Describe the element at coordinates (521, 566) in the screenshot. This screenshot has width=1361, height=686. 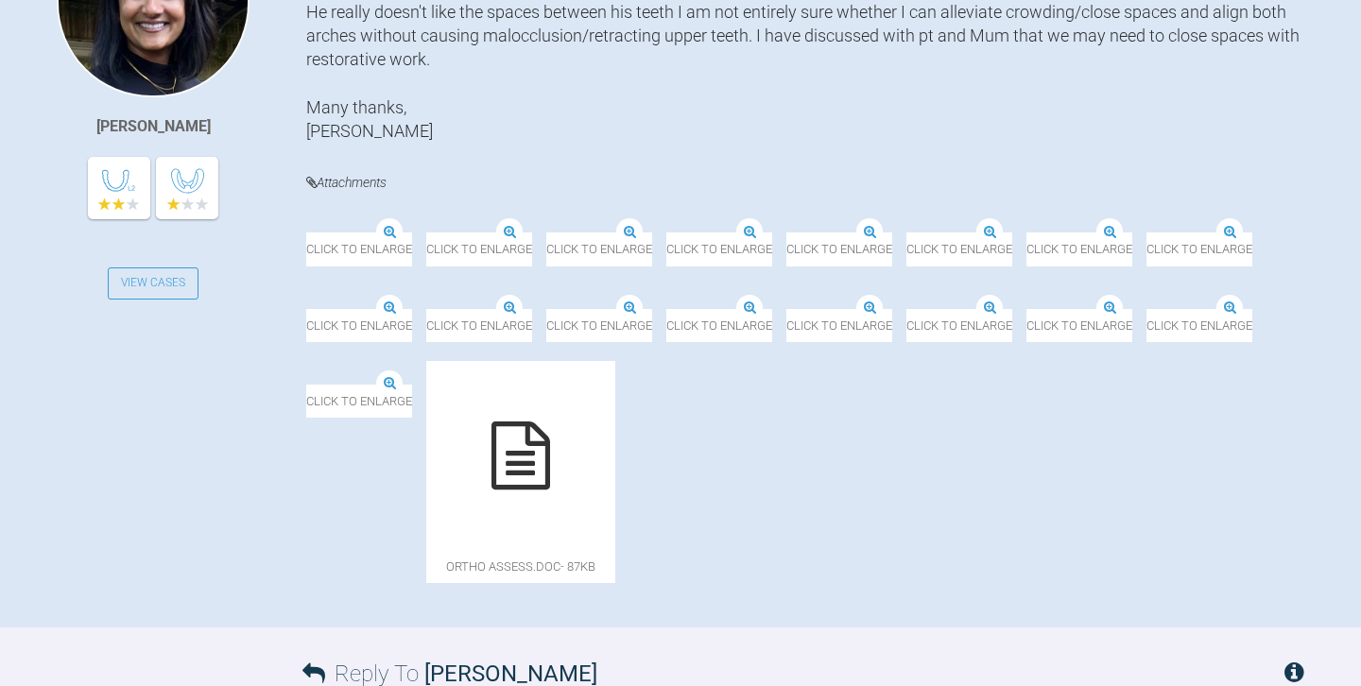
I see `span: Ortho Assess.doc - 87KB` at that location.